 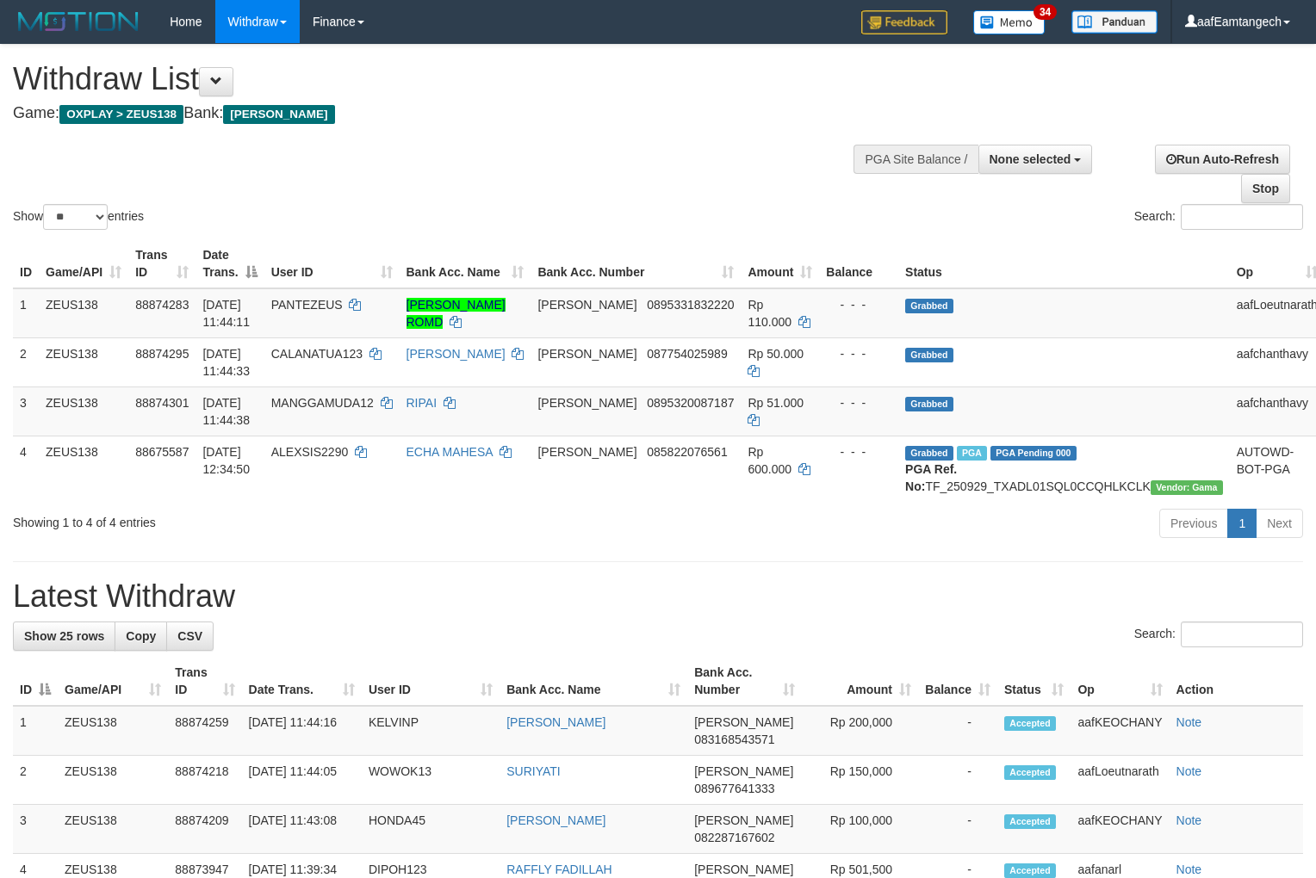 I want to click on span: Copy 089677641333 to clipboard, so click(x=734, y=789).